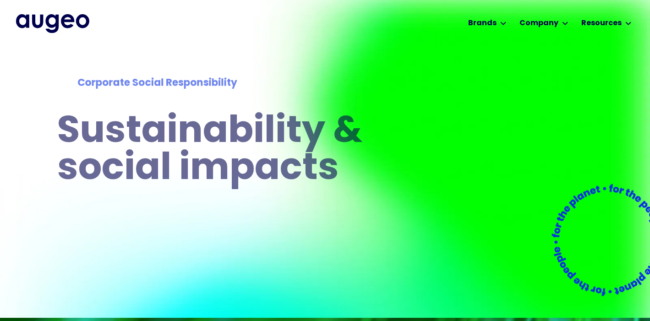  What do you see at coordinates (539, 23) in the screenshot?
I see `div: Company` at bounding box center [539, 23].